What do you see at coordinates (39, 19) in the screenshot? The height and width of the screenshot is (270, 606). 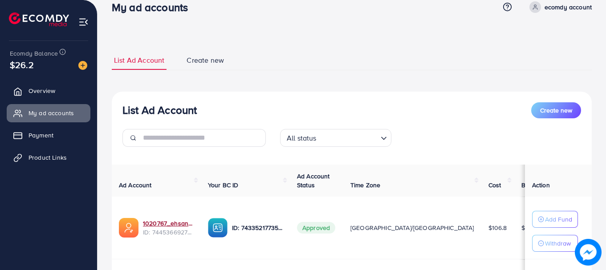 I see `a: logo` at bounding box center [39, 19].